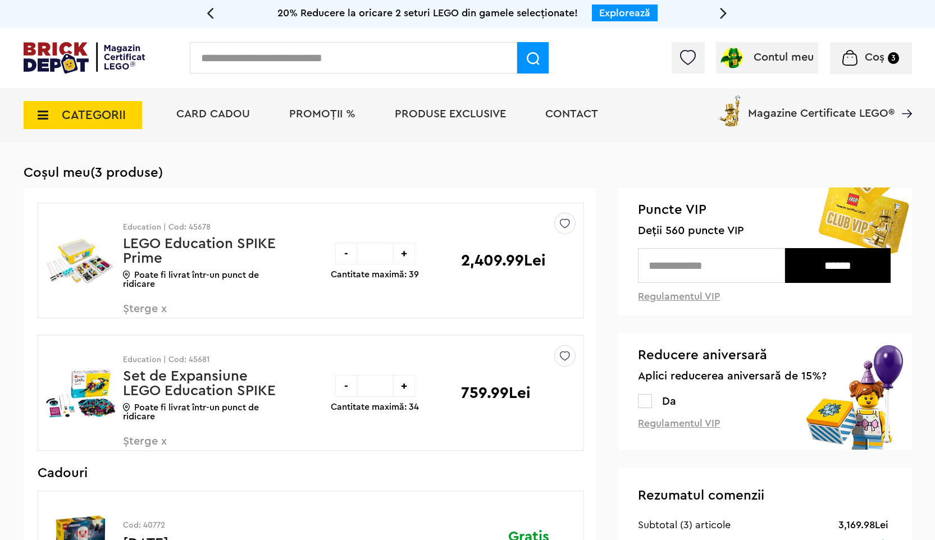 This screenshot has height=540, width=935. Describe the element at coordinates (80, 261) in the screenshot. I see `img: LEGO Education SPIKE Prime` at that location.